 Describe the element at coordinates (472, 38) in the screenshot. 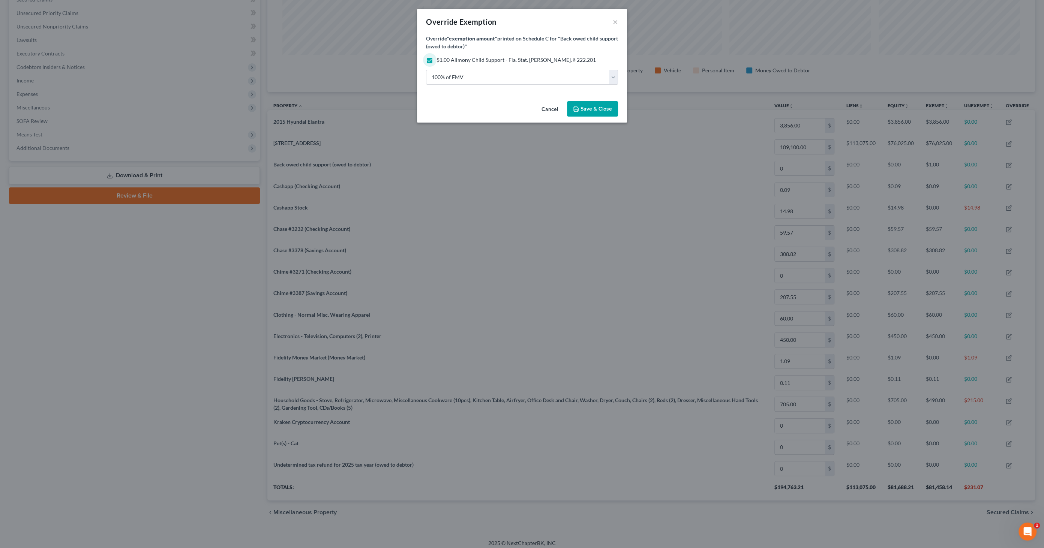

I see `strong: "exemption amount"` at that location.